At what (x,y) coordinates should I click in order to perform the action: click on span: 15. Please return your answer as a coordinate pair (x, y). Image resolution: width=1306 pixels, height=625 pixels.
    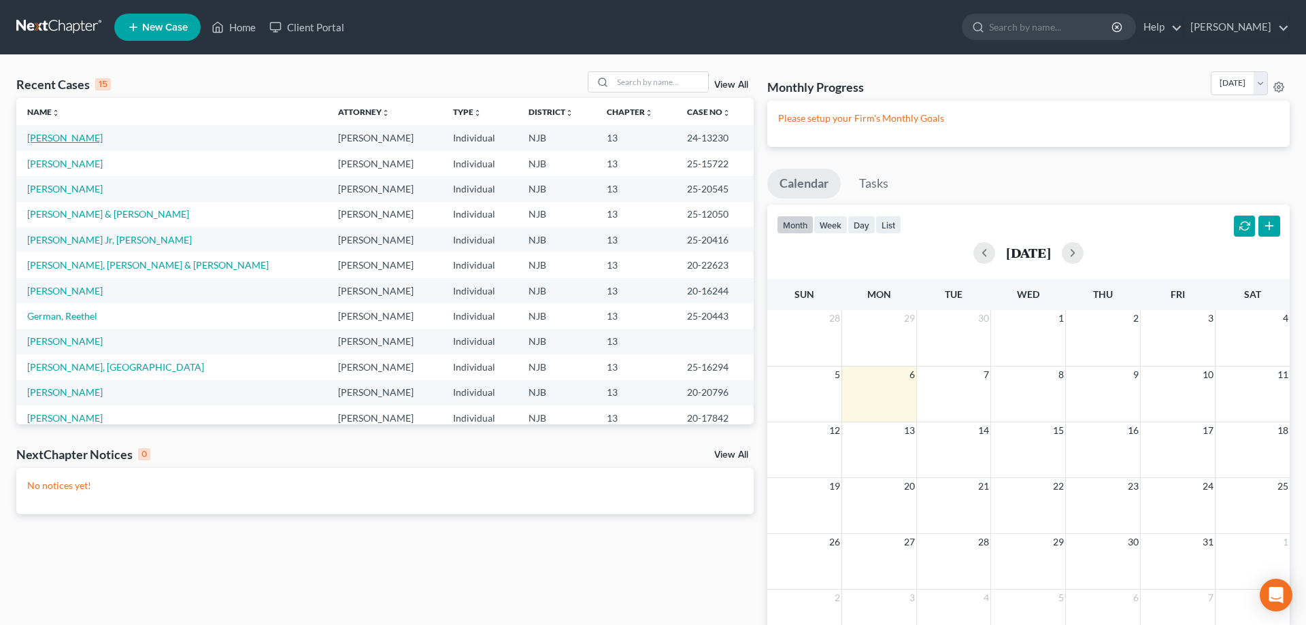
    Looking at the image, I should click on (1058, 431).